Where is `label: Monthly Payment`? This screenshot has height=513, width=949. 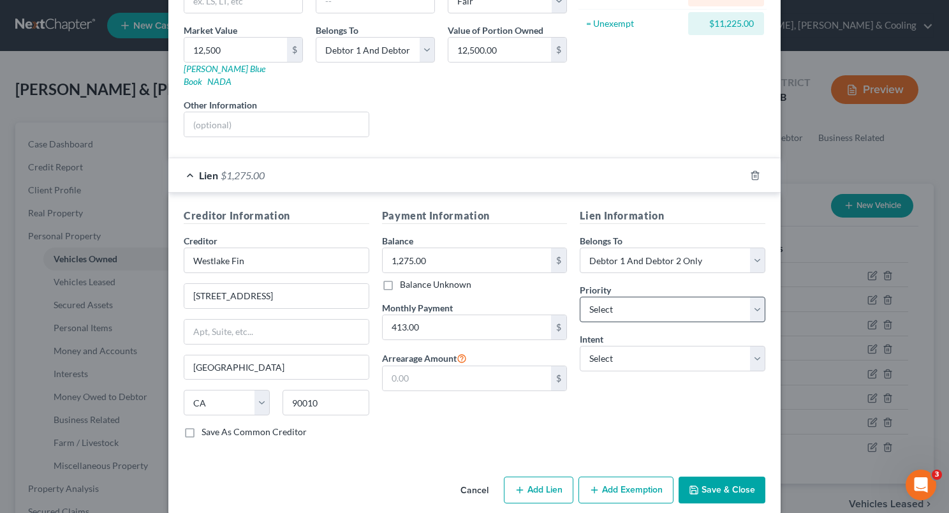
label: Monthly Payment is located at coordinates (417, 307).